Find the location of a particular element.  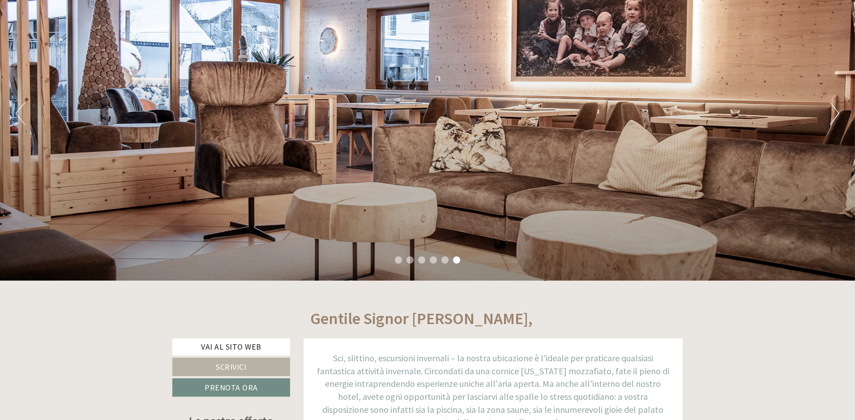

button: Invia is located at coordinates (330, 242).